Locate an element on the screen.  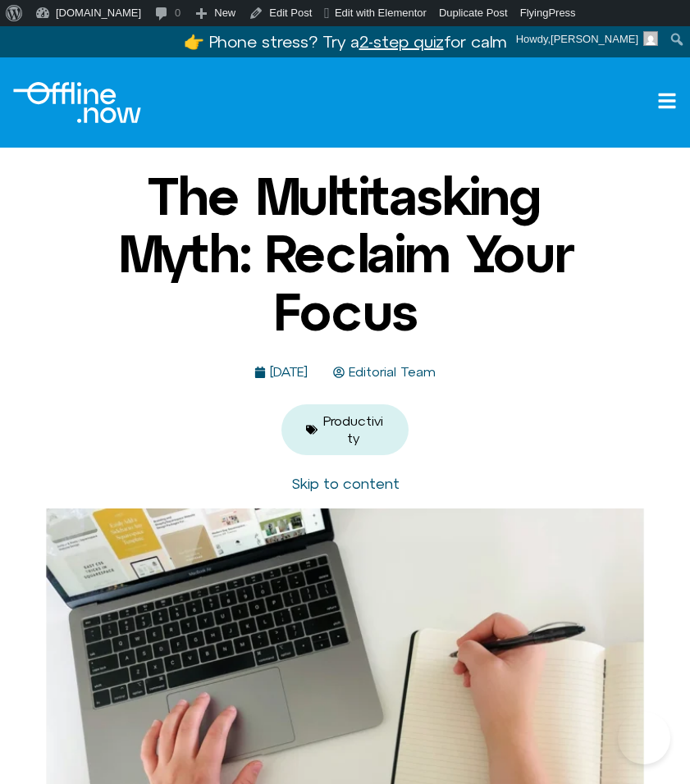
div: Logo is located at coordinates (77, 103).